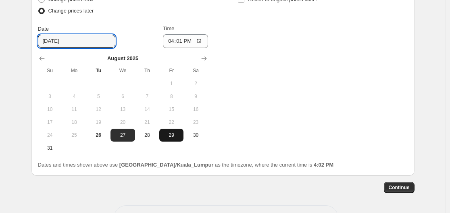 The image size is (450, 213). What do you see at coordinates (74, 96) in the screenshot?
I see `button: Monday August 4 2025` at bounding box center [74, 96].